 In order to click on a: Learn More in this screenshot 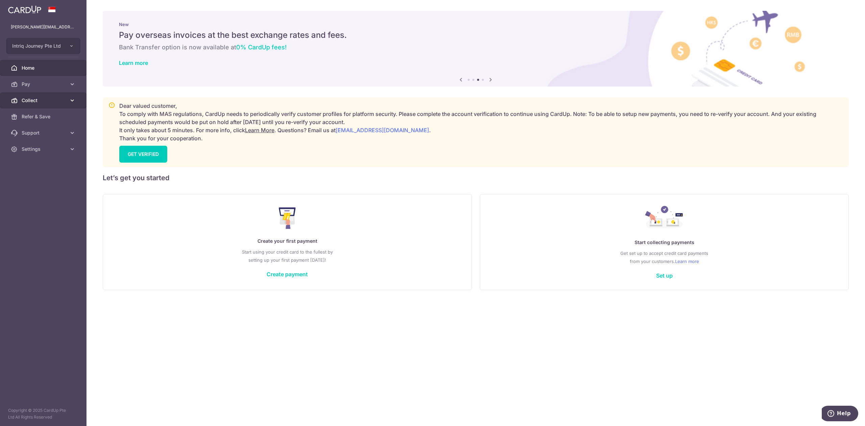, I will do `click(260, 130)`.